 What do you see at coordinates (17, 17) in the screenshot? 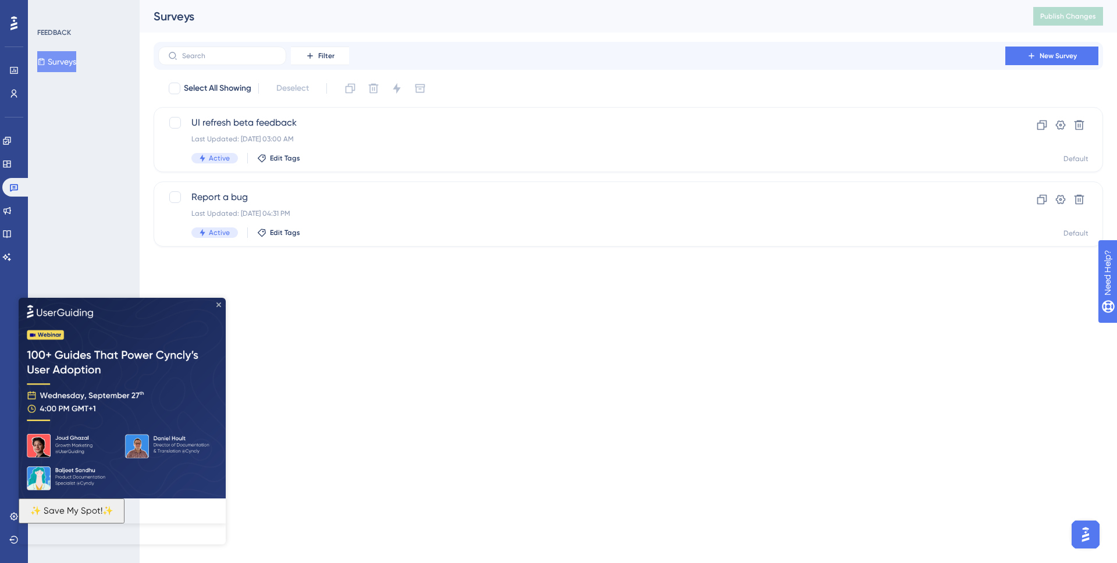
I see `button: Open AI Assistant Launcher` at bounding box center [17, 17].